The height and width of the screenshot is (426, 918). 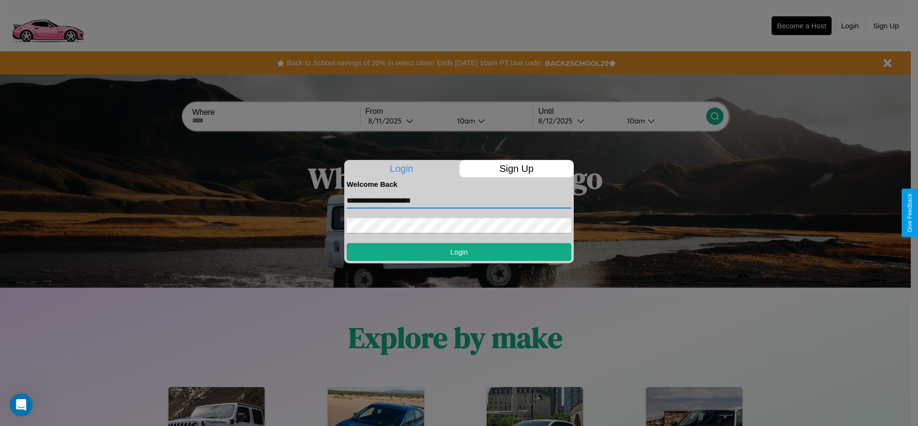 I want to click on div: Give Feedback, so click(x=910, y=213).